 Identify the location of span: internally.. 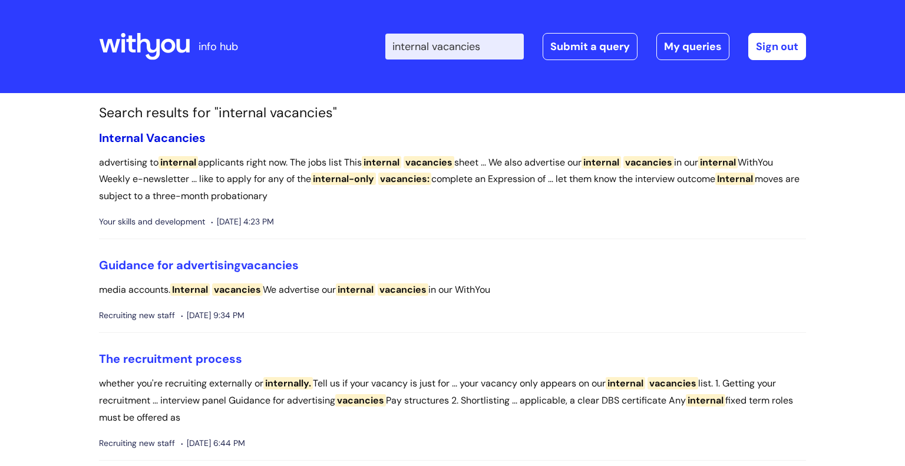
(288, 383).